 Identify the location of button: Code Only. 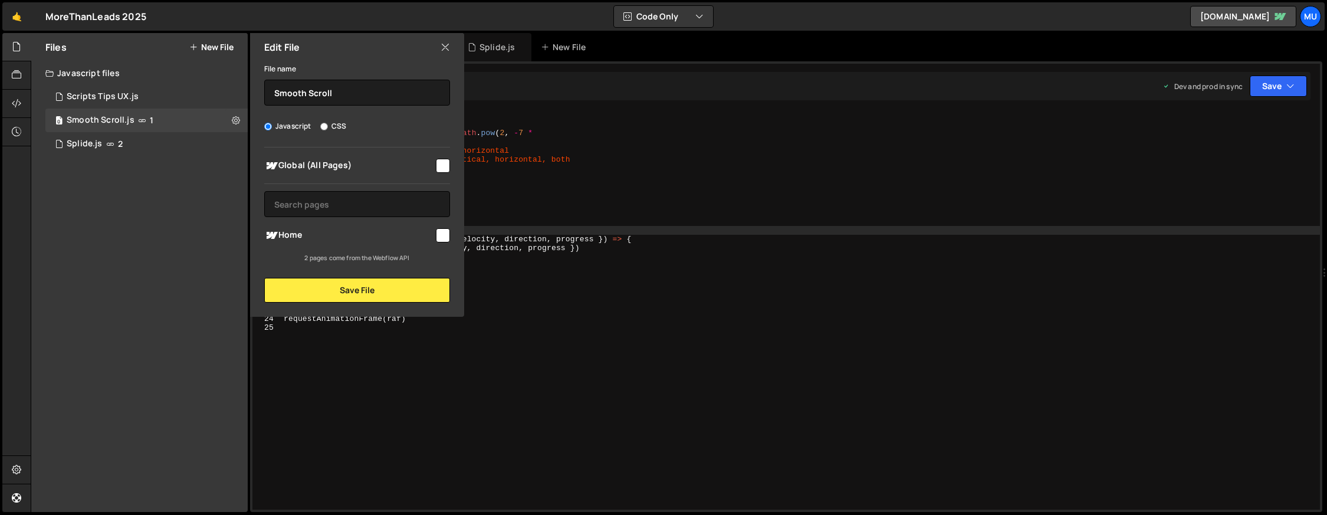
(664, 17).